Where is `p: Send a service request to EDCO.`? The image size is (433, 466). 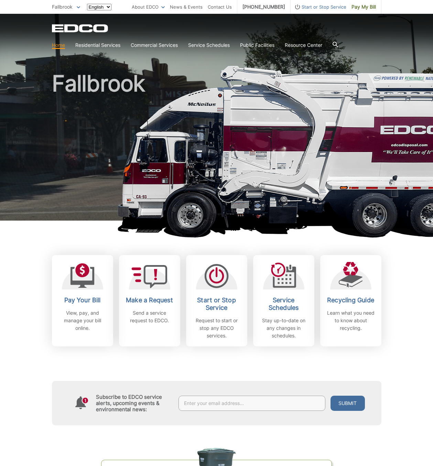 p: Send a service request to EDCO. is located at coordinates (150, 316).